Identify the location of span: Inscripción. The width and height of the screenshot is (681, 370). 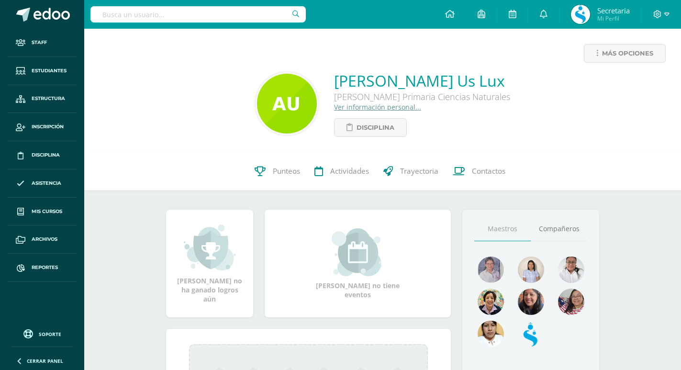
(47, 127).